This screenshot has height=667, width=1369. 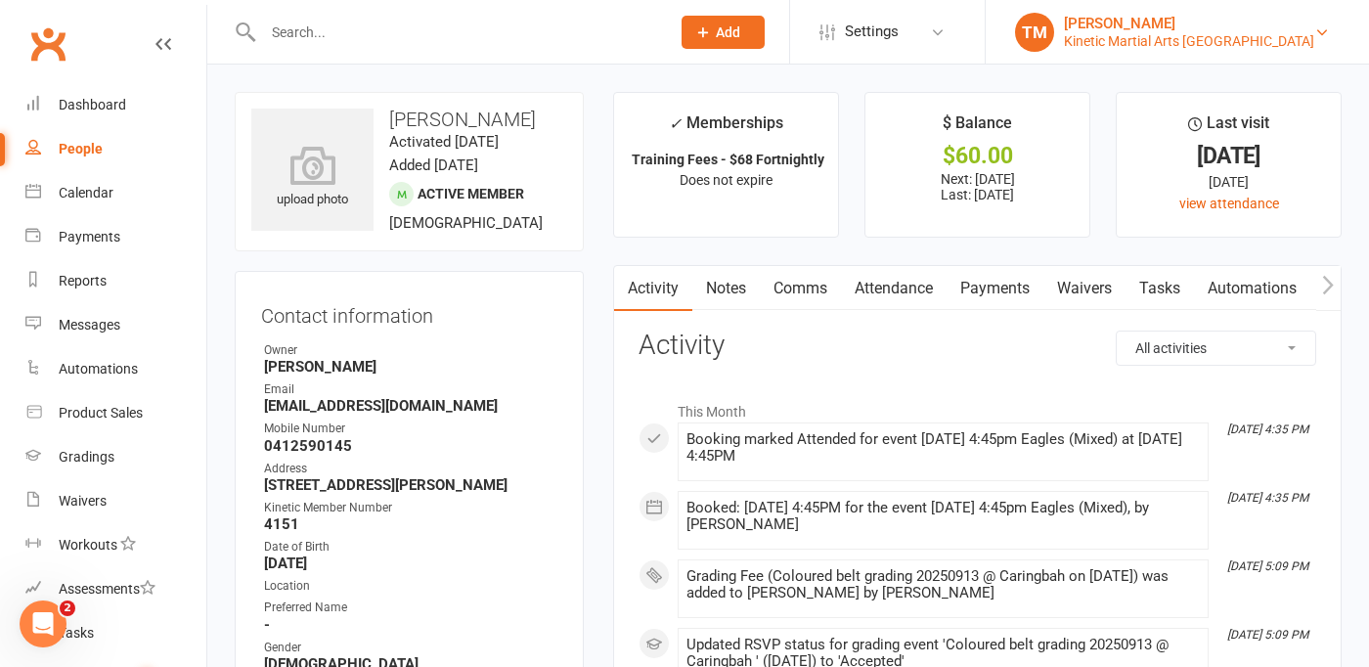 What do you see at coordinates (800, 289) in the screenshot?
I see `a: Comms` at bounding box center [800, 289].